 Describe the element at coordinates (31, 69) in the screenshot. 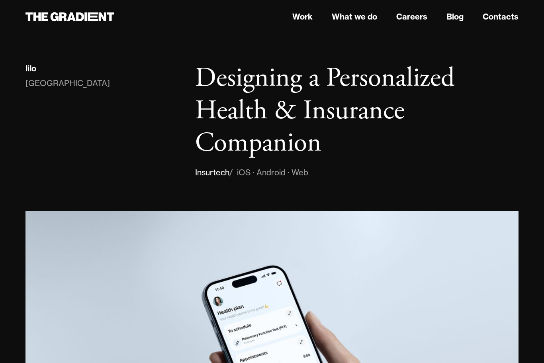

I see `div: lilo` at that location.